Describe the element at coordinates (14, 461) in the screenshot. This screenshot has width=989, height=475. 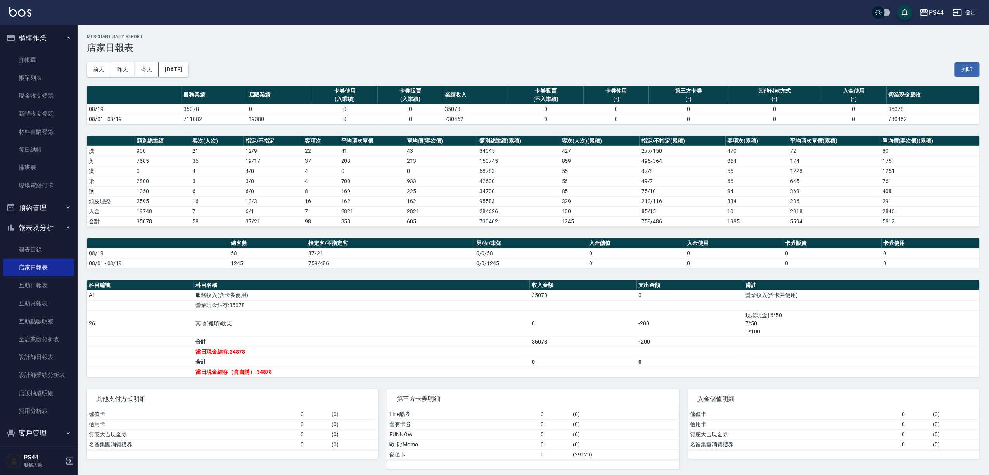
I see `img: Person` at that location.